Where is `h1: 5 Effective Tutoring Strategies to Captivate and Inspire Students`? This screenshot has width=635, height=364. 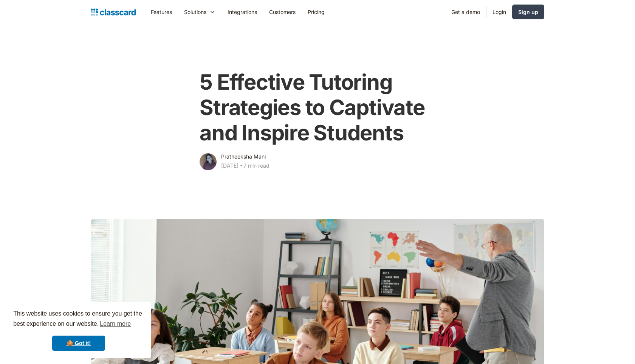
h1: 5 Effective Tutoring Strategies to Captivate and Inspire Students is located at coordinates (317, 108).